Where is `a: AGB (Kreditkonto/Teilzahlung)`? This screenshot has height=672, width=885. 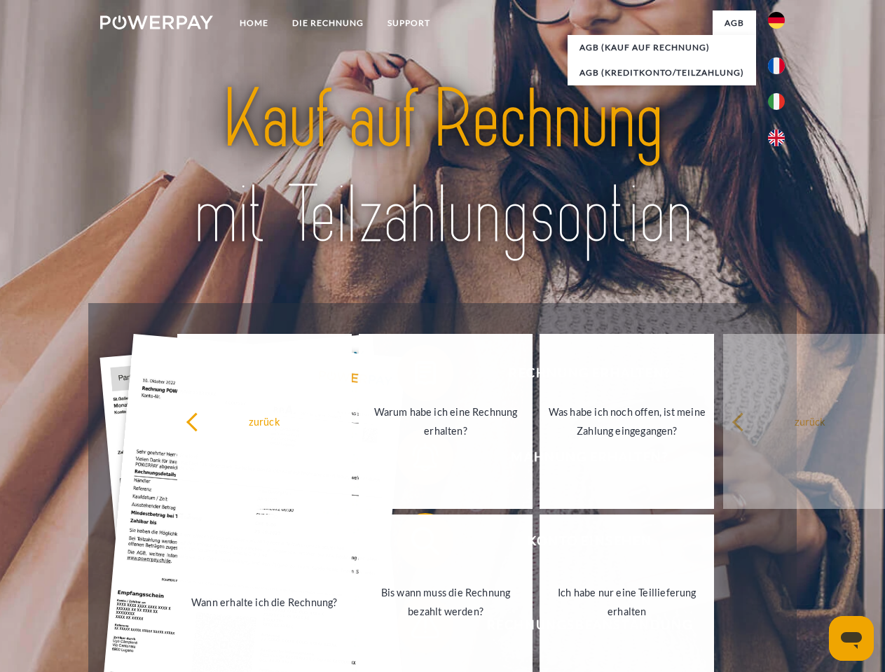
a: AGB (Kreditkonto/Teilzahlung) is located at coordinates (661, 73).